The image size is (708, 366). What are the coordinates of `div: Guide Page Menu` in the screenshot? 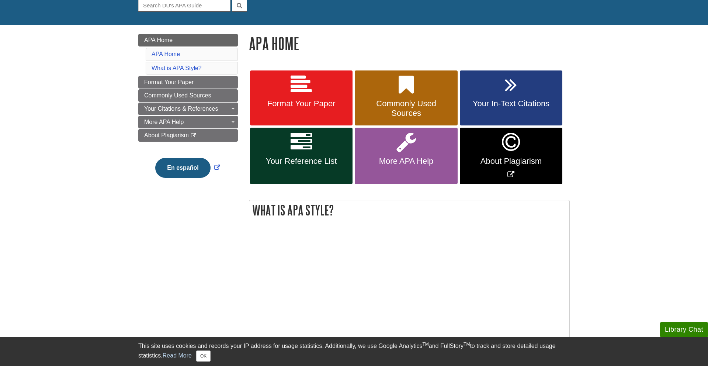 It's located at (188, 112).